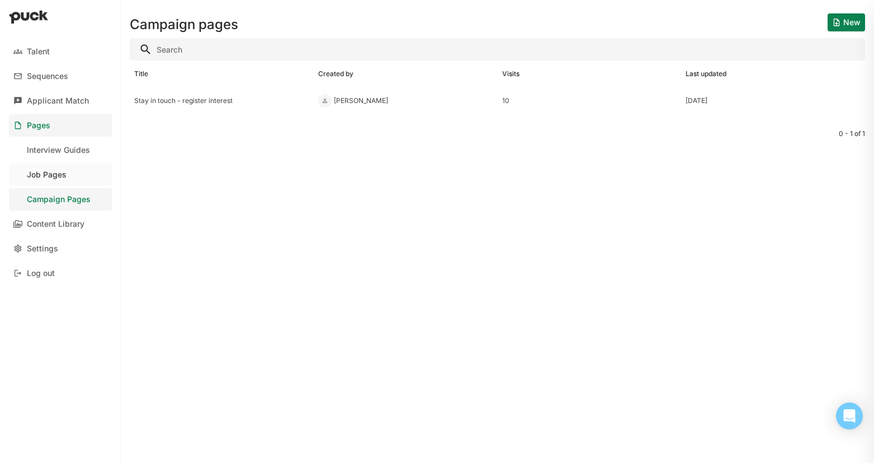 This screenshot has width=874, height=463. I want to click on div: Stay in touch - register interest, so click(222, 101).